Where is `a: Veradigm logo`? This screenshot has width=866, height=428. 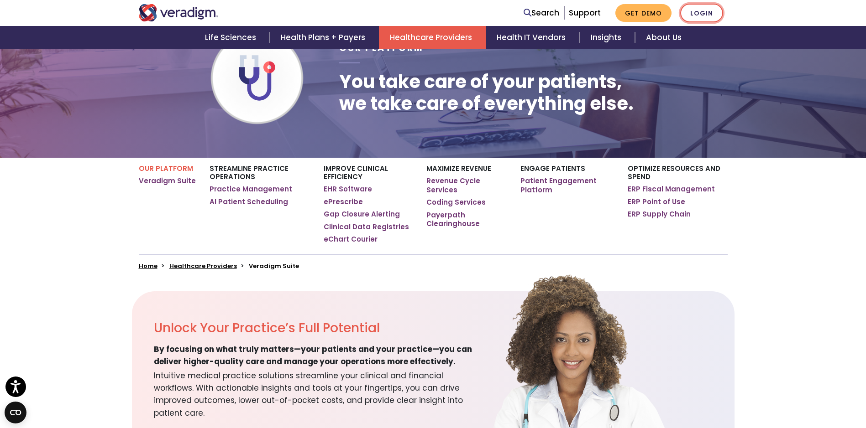 a: Veradigm logo is located at coordinates (178, 13).